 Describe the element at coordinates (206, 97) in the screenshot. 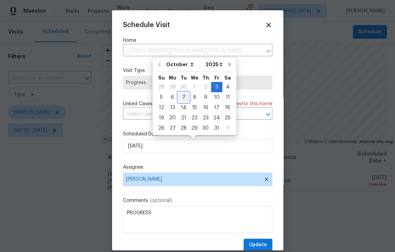

I see `div: 9` at that location.